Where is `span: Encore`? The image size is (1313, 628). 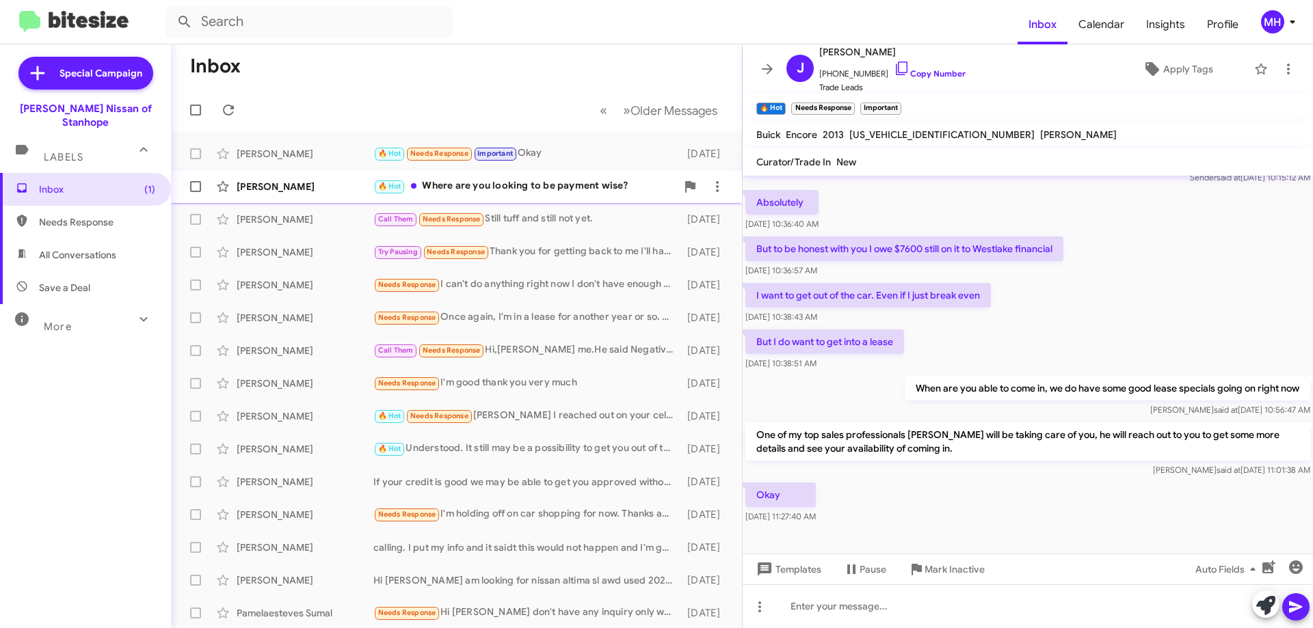 span: Encore is located at coordinates (801, 135).